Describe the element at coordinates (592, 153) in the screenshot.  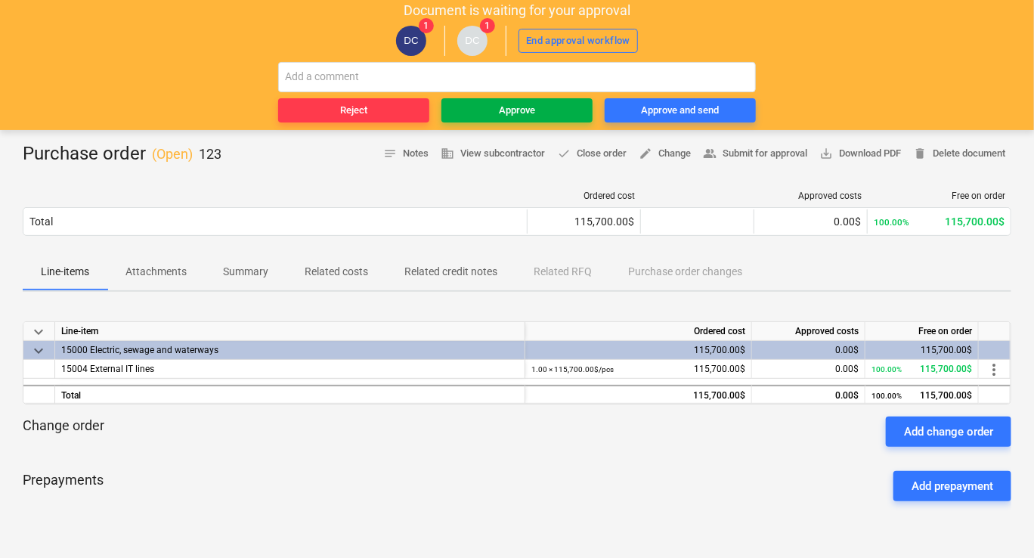
I see `button: Close order` at that location.